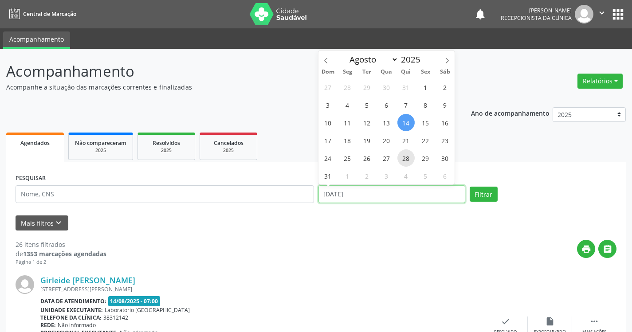 This screenshot has height=332, width=632. What do you see at coordinates (347, 176) in the screenshot?
I see `span: Setembro 1, 2025` at bounding box center [347, 176].